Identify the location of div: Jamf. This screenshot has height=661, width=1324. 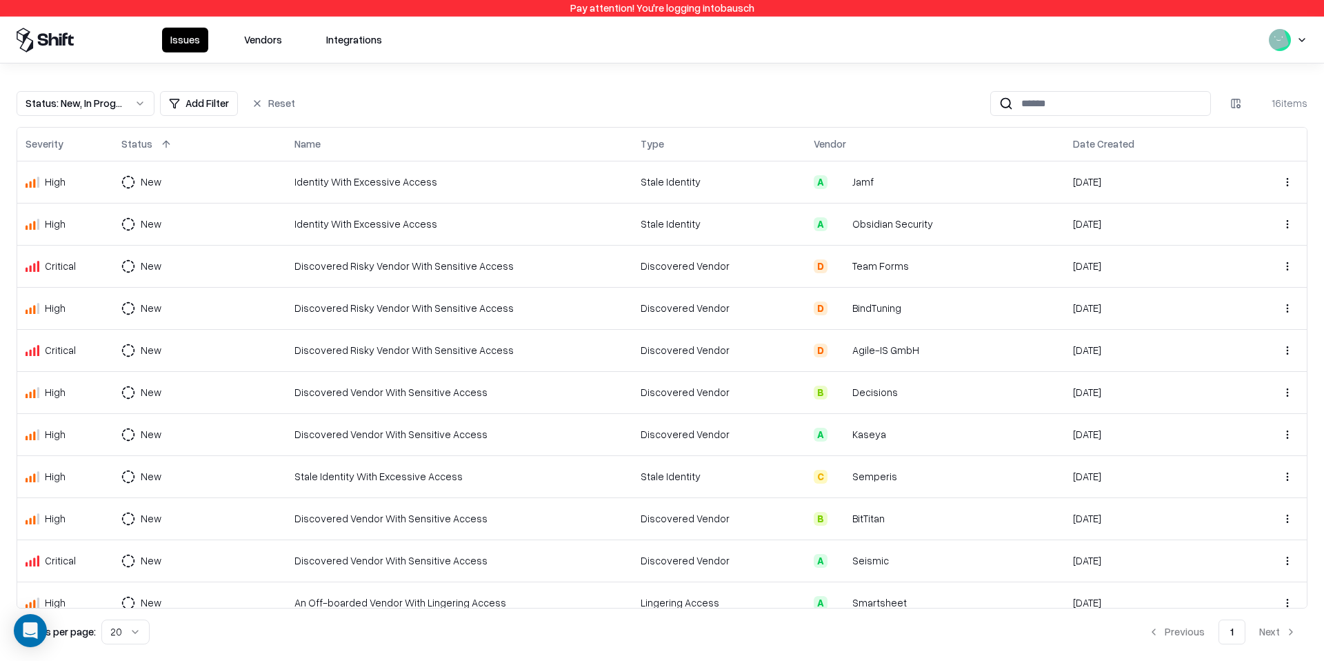
(863, 181).